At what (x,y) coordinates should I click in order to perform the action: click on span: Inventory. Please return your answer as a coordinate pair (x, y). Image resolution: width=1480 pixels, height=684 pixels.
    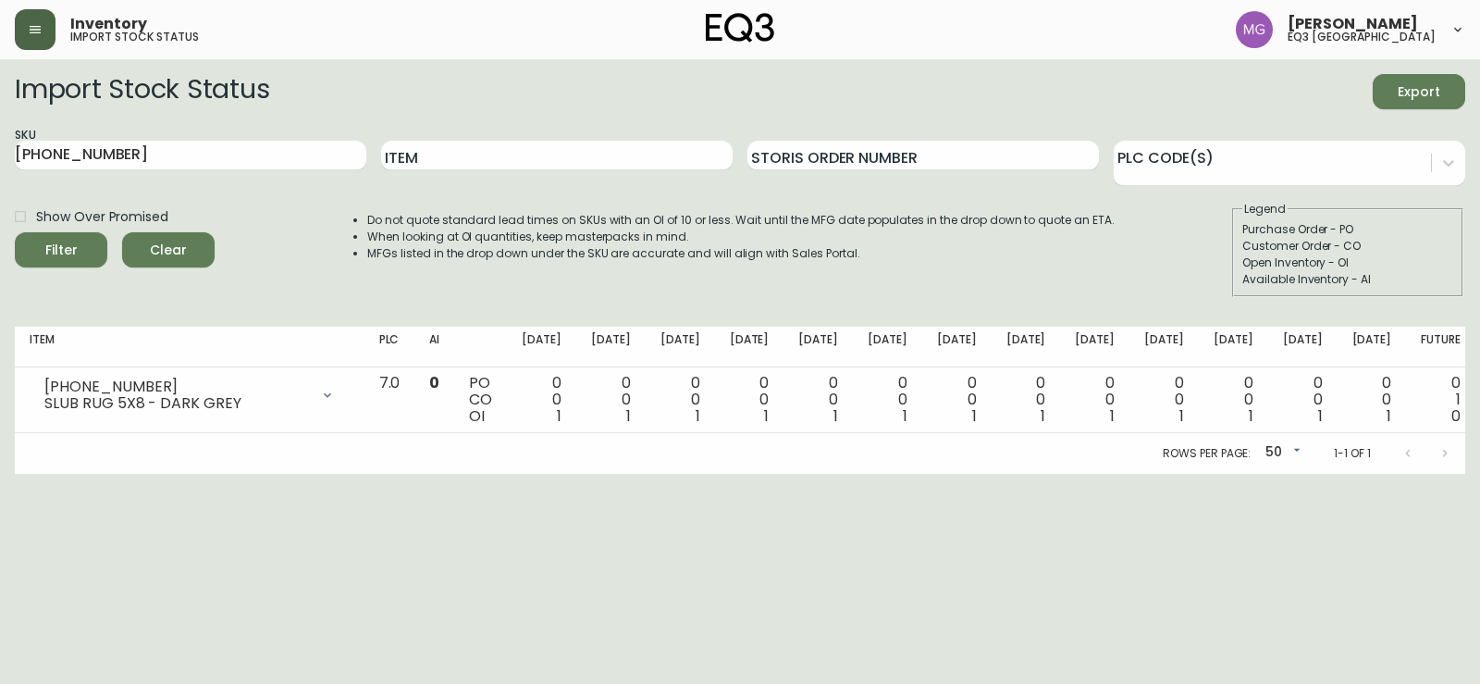
    Looking at the image, I should click on (108, 24).